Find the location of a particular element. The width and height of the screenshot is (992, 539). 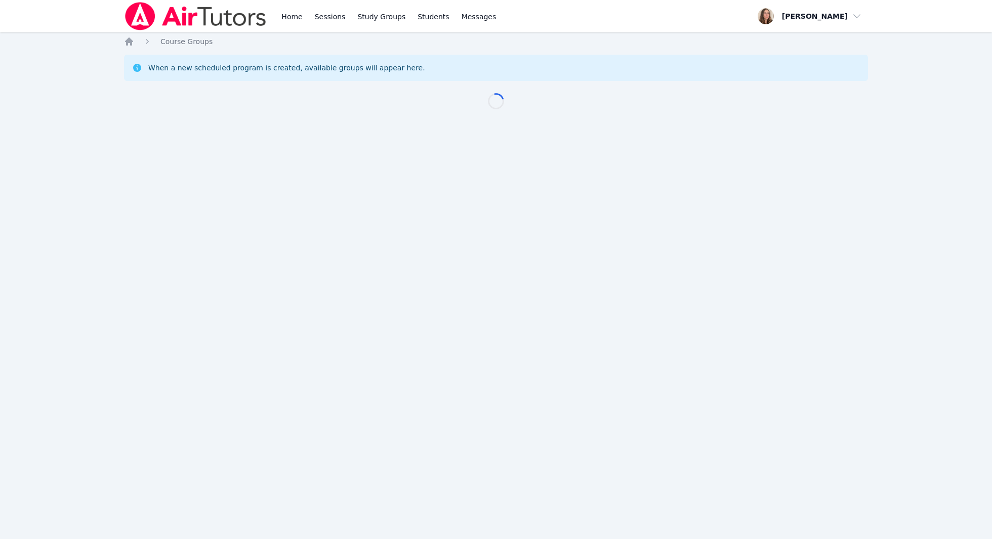

span: Course Groups is located at coordinates (186, 42).